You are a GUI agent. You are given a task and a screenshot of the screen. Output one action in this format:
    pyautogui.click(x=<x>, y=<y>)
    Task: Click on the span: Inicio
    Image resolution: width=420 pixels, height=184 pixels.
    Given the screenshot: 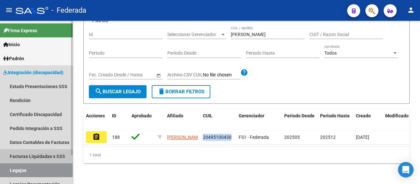 What is the action you would take?
    pyautogui.click(x=11, y=45)
    